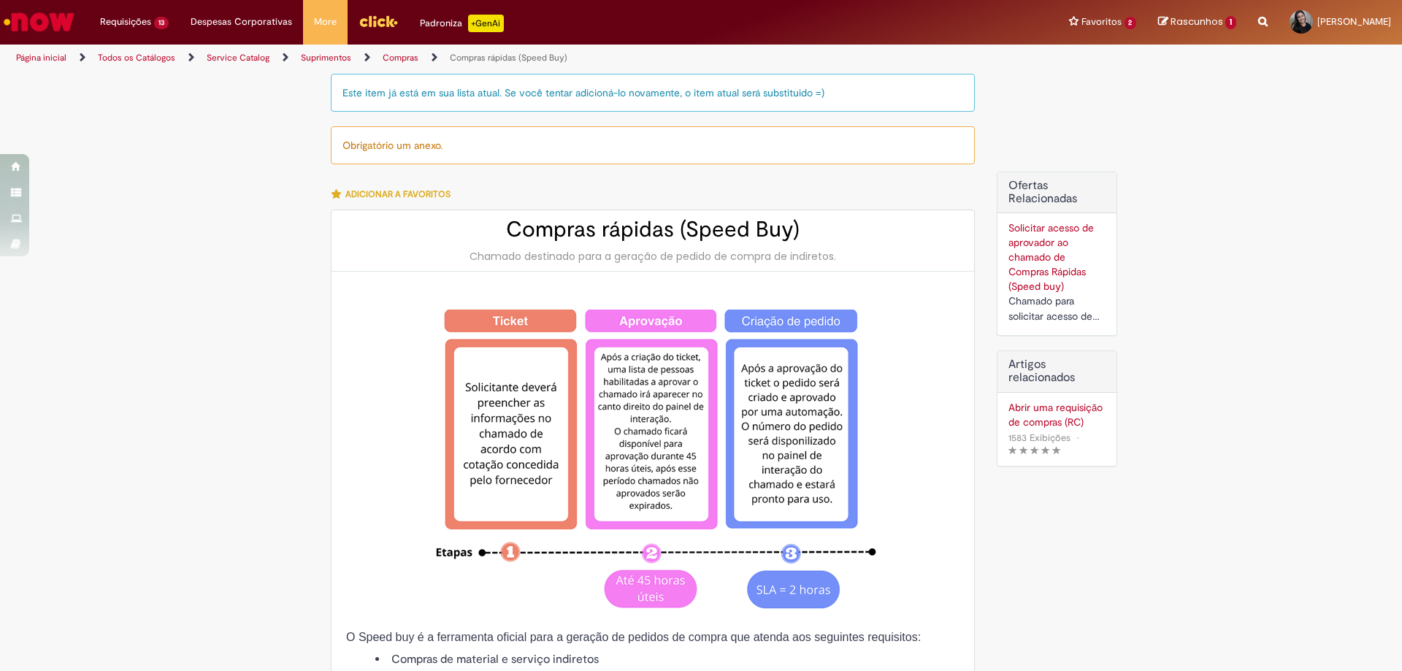  What do you see at coordinates (653, 256) in the screenshot?
I see `div: Chamado destinado para a geração de pedido de compra de indiretos.` at bounding box center [653, 256].